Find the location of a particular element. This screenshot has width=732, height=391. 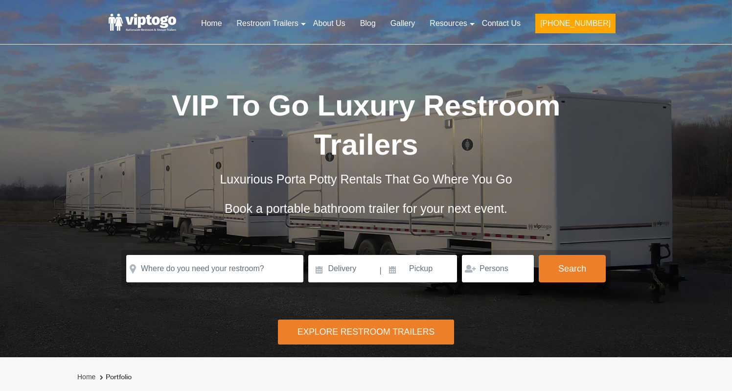

a: Resources is located at coordinates (448, 23).